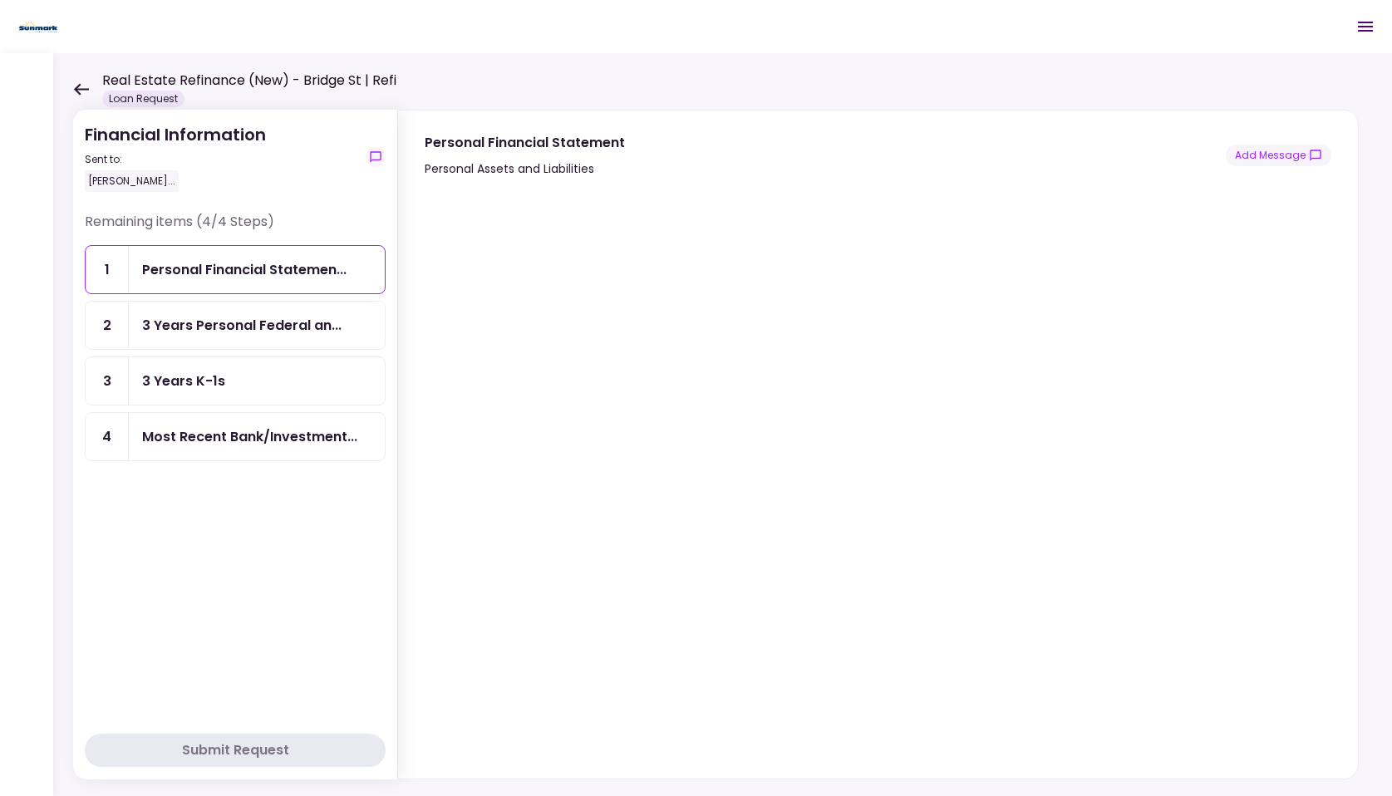 This screenshot has height=796, width=1392. Describe the element at coordinates (1366, 27) in the screenshot. I see `button: Open menu` at that location.